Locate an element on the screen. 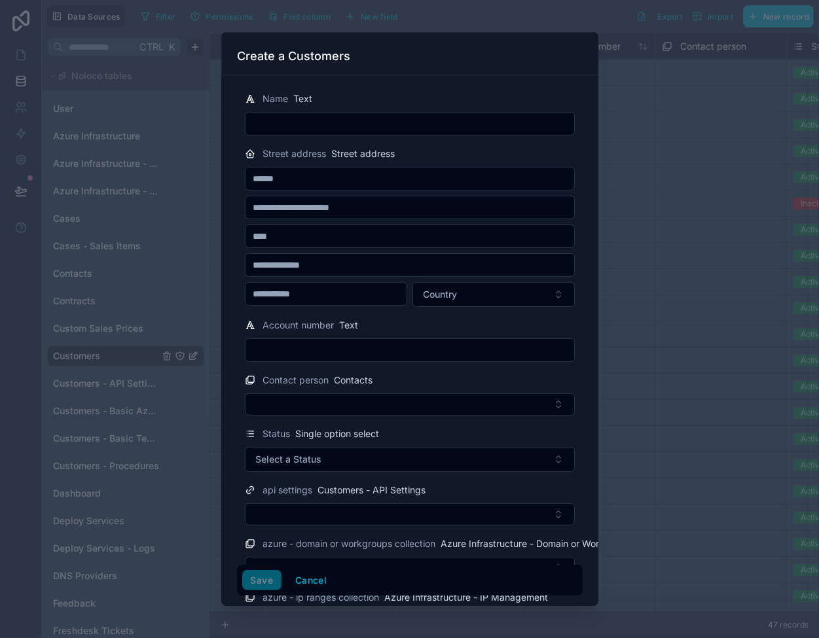  span: Azure Infrastructure - IP Management is located at coordinates (467, 598).